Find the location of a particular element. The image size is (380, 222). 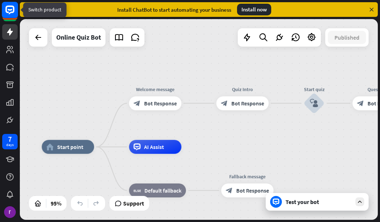

div: Test your bot is located at coordinates (318, 202).